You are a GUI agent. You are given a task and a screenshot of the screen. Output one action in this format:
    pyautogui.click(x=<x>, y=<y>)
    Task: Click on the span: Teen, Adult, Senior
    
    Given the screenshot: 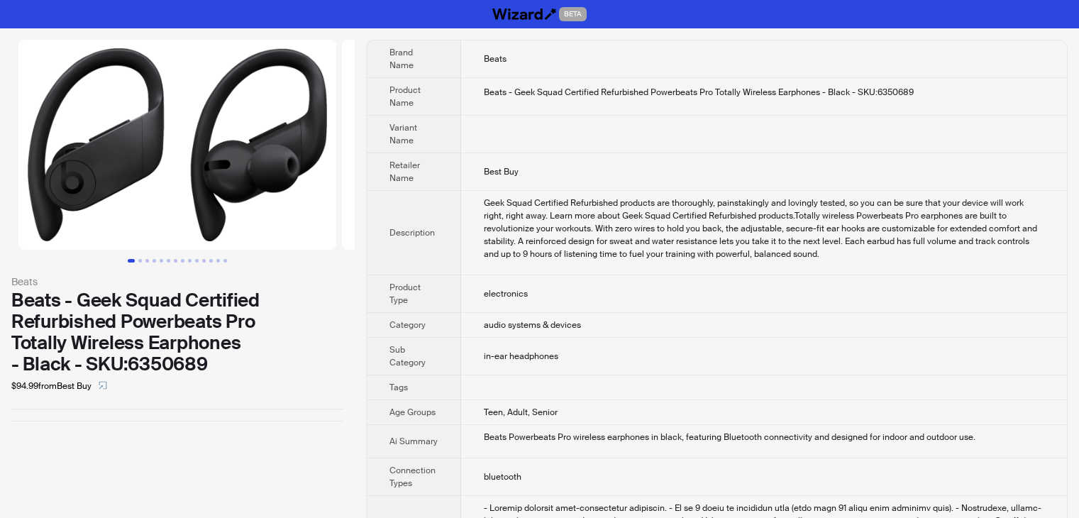 What is the action you would take?
    pyautogui.click(x=521, y=412)
    